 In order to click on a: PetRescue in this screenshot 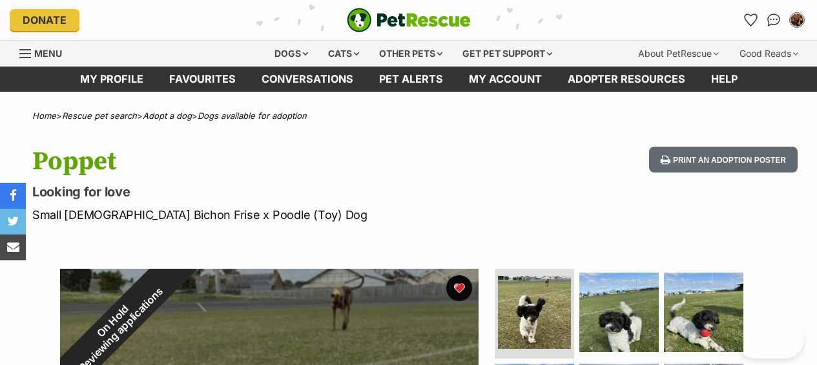, I will do `click(409, 20)`.